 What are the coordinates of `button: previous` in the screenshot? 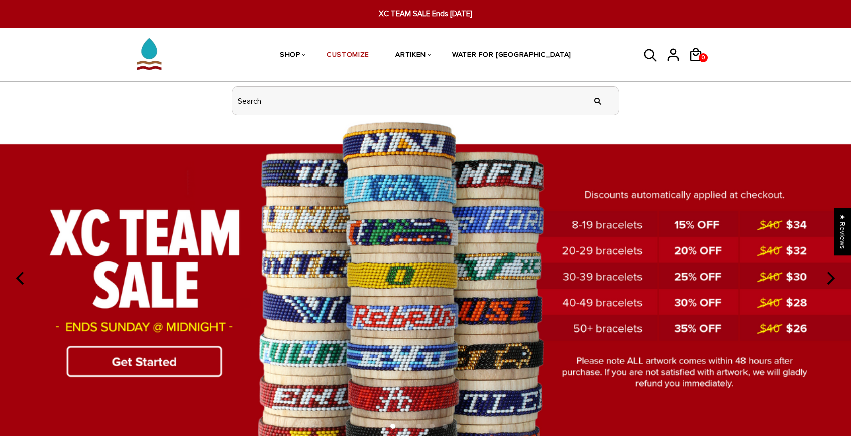 It's located at (21, 278).